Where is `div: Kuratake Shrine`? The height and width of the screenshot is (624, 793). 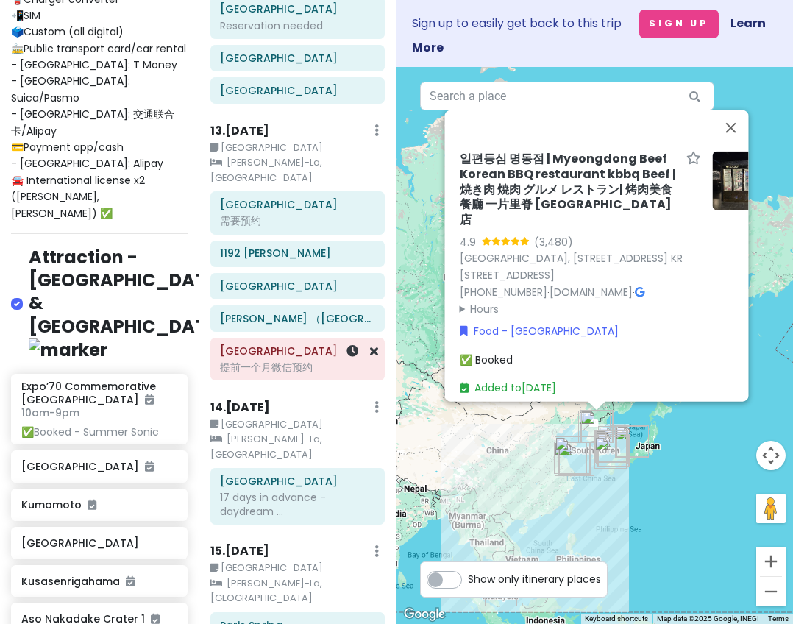 div: Kuratake Shrine is located at coordinates (611, 452).